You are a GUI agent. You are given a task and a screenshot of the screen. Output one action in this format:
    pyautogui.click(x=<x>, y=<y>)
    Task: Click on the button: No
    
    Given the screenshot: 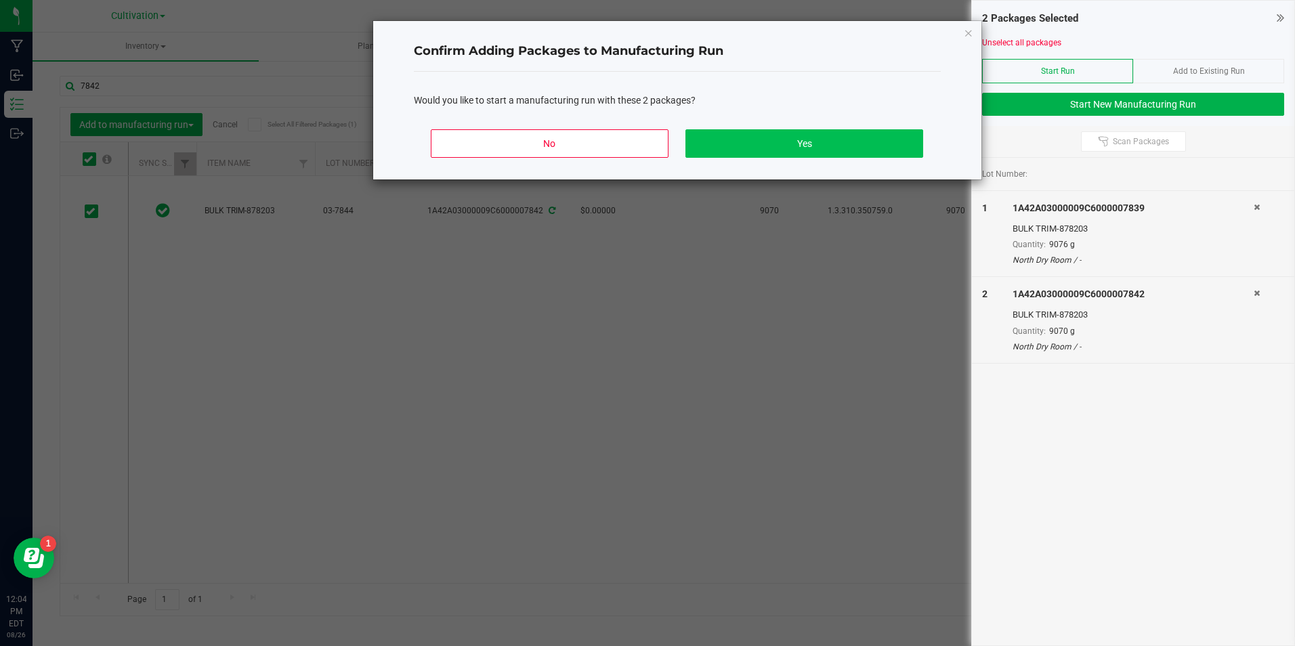 What is the action you would take?
    pyautogui.click(x=549, y=144)
    